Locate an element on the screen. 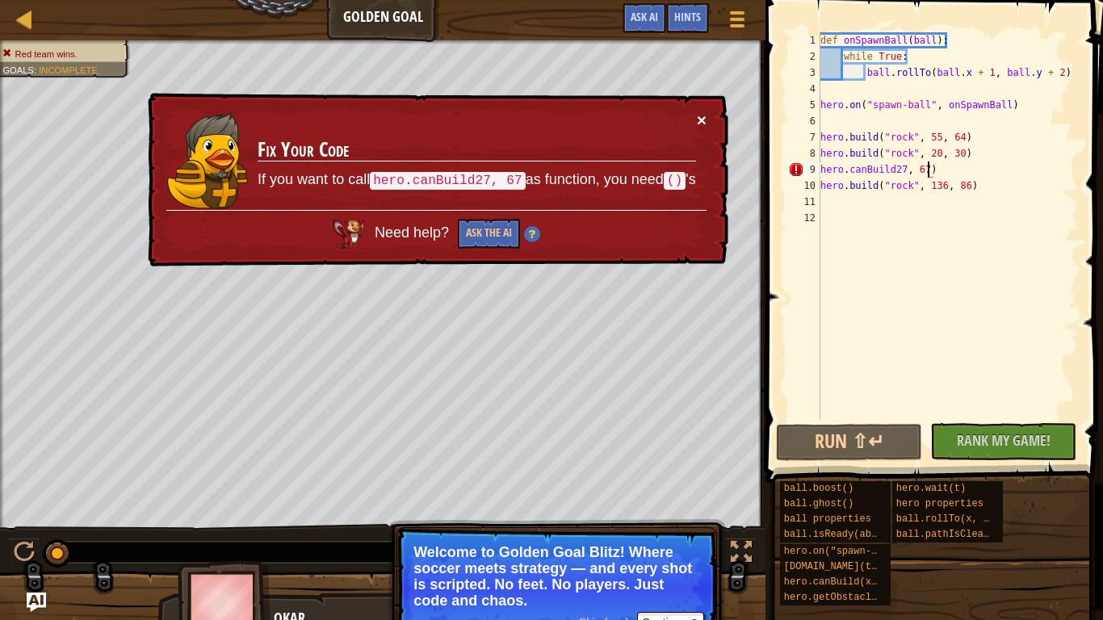  div: 9 is located at coordinates (804, 170).